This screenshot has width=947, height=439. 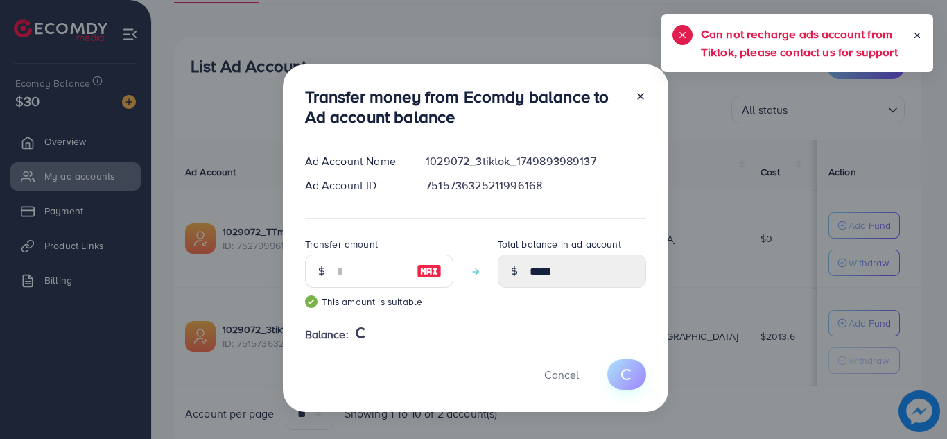 I want to click on h3: Transfer money from Ecomdy balance to Ad account balance, so click(x=464, y=107).